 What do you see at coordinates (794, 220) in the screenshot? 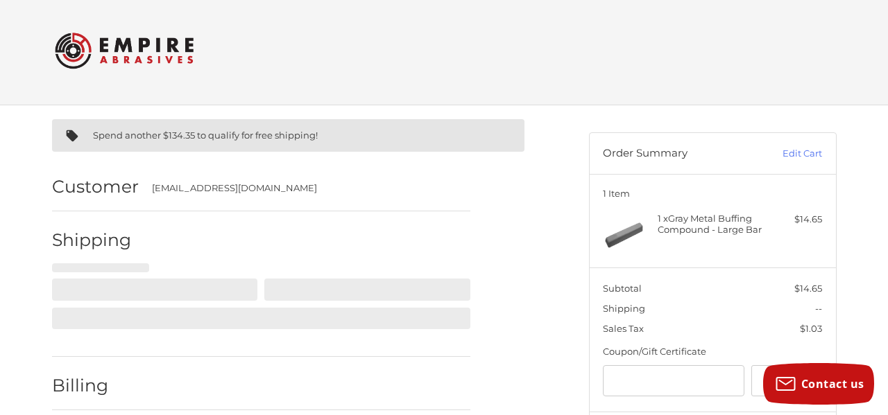
I see `div: $14.65` at bounding box center [794, 220].